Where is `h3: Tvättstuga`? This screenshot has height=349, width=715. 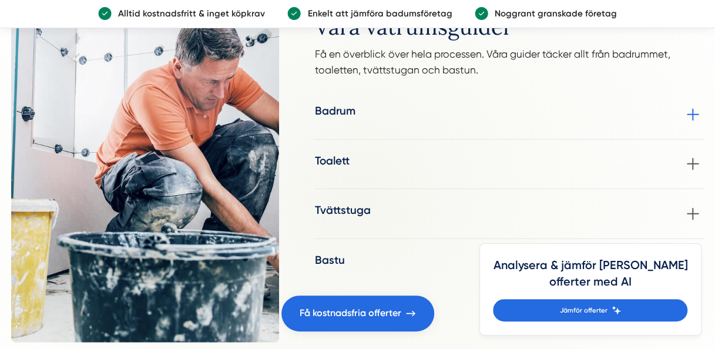 h3: Tvättstuga is located at coordinates (342, 210).